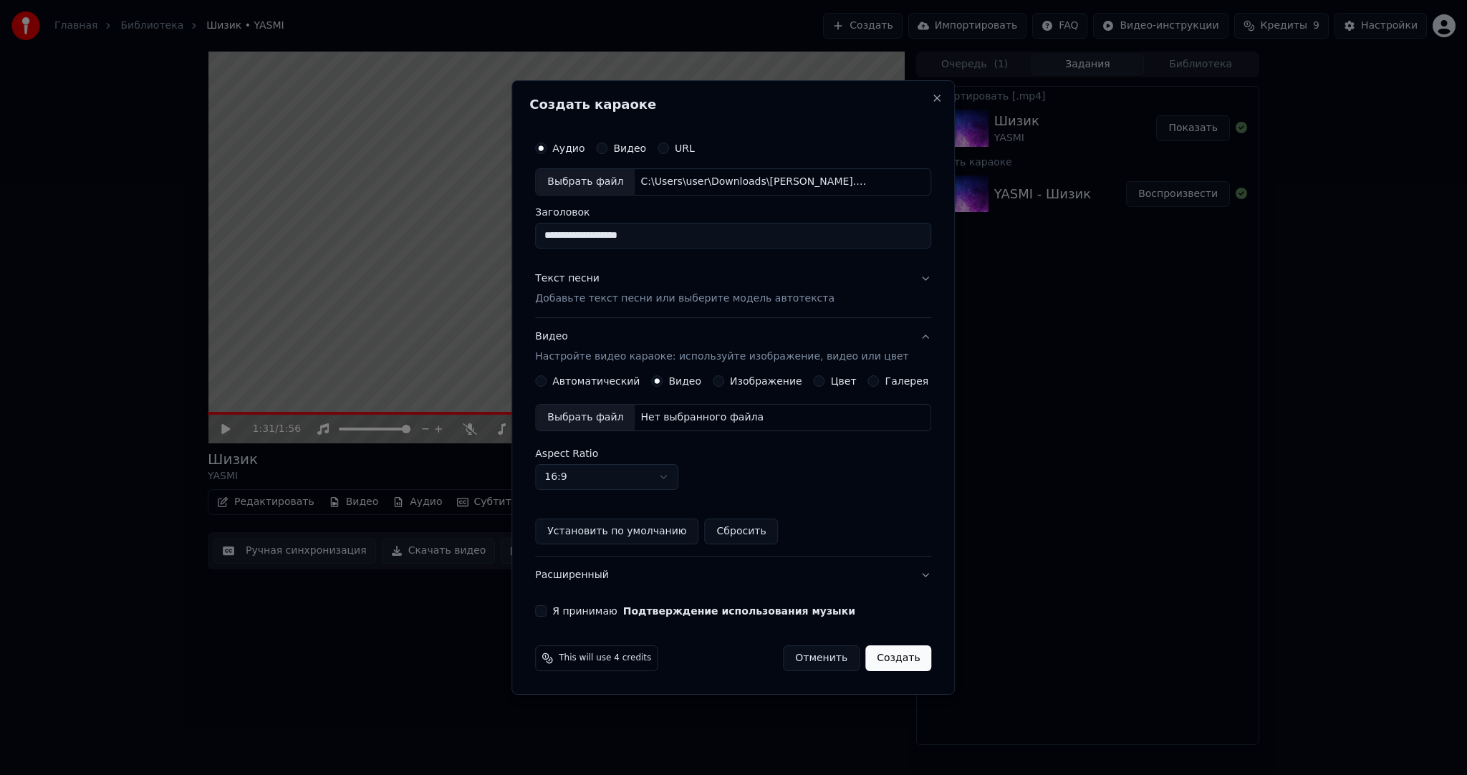  What do you see at coordinates (721, 347) in the screenshot?
I see `div: Видео` at bounding box center [721, 347].